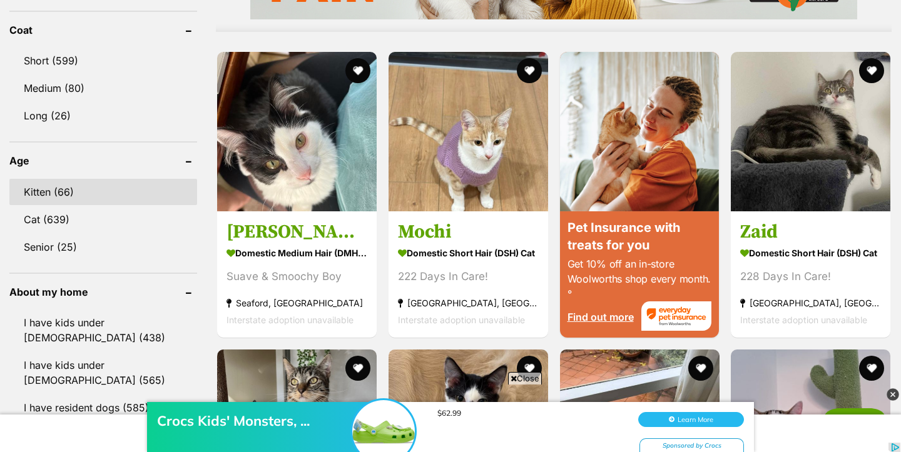 The height and width of the screenshot is (452, 901). Describe the element at coordinates (103, 116) in the screenshot. I see `a: Long (26)` at that location.